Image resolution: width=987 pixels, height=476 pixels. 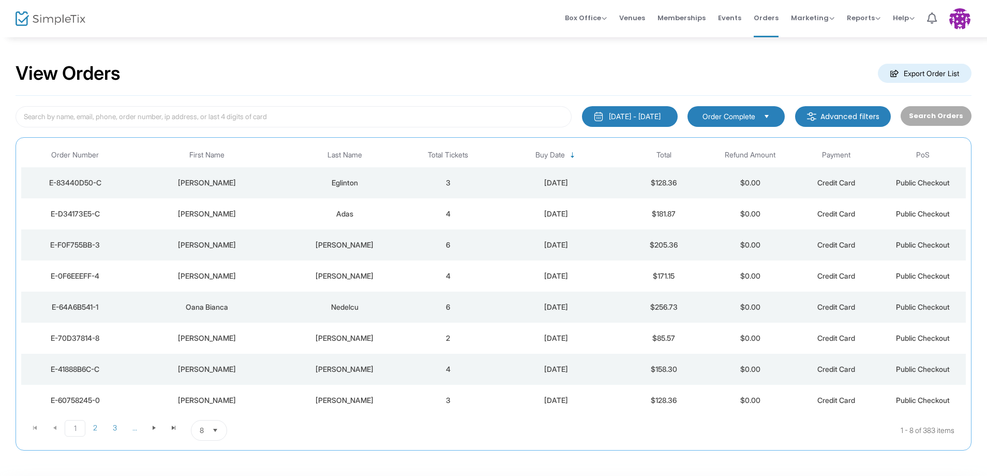 What do you see at coordinates (664, 155) in the screenshot?
I see `th: Total` at bounding box center [664, 155].